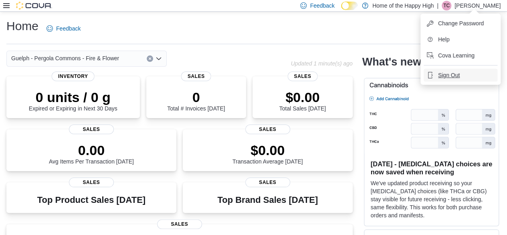 Image resolution: width=507 pixels, height=235 pixels. Describe the element at coordinates (91, 150) in the screenshot. I see `p: 0.00` at that location.